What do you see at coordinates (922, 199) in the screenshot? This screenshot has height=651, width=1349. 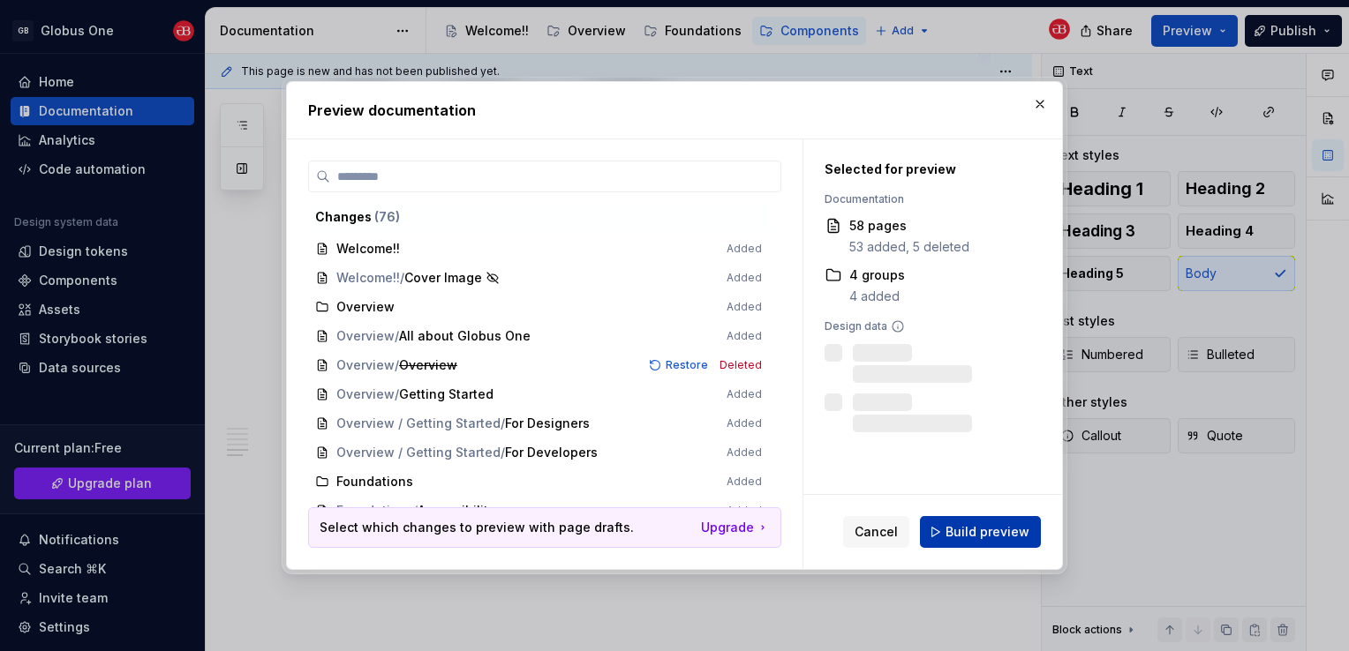 I see `div: Documentation` at bounding box center [922, 199].